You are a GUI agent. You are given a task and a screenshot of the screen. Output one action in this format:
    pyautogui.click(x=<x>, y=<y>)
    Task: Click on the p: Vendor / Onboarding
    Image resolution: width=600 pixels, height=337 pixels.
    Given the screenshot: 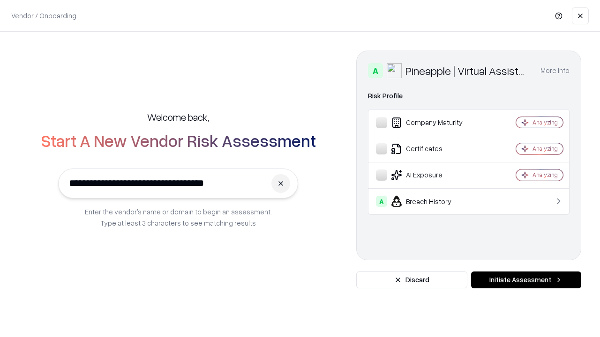 What is the action you would take?
    pyautogui.click(x=44, y=15)
    